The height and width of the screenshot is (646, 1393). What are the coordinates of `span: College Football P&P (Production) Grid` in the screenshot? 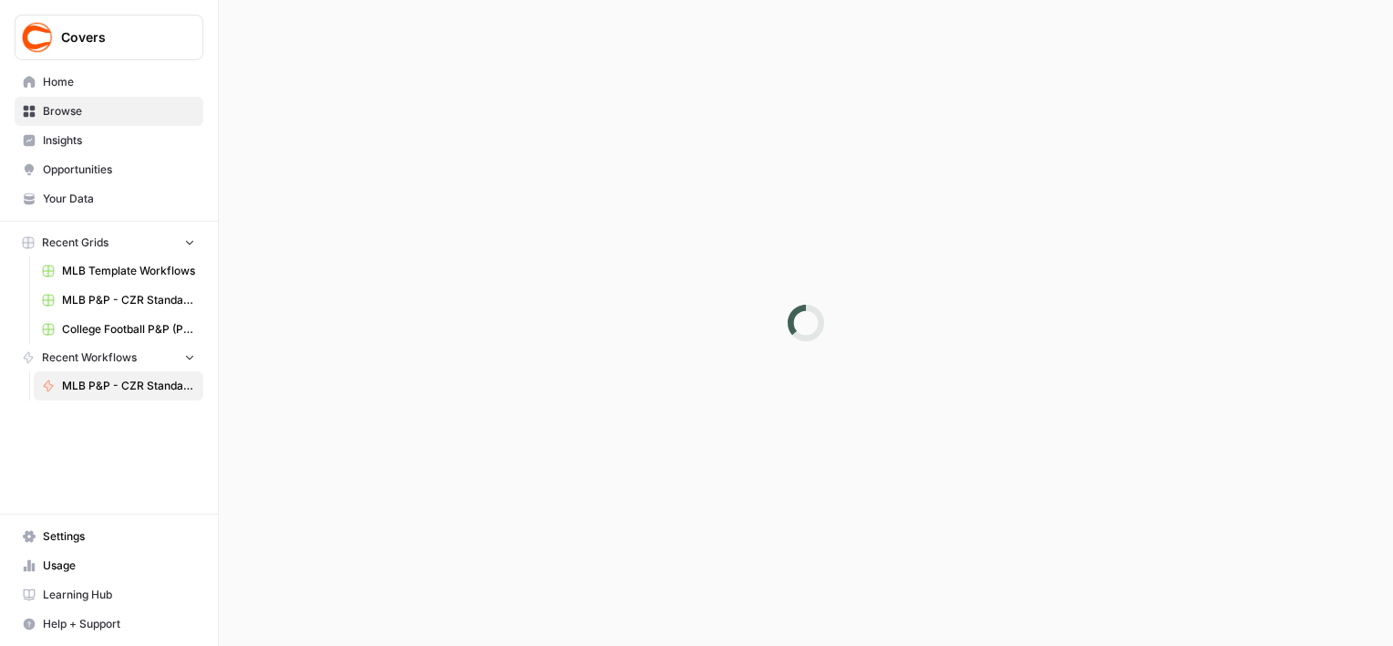 It's located at (129, 329).